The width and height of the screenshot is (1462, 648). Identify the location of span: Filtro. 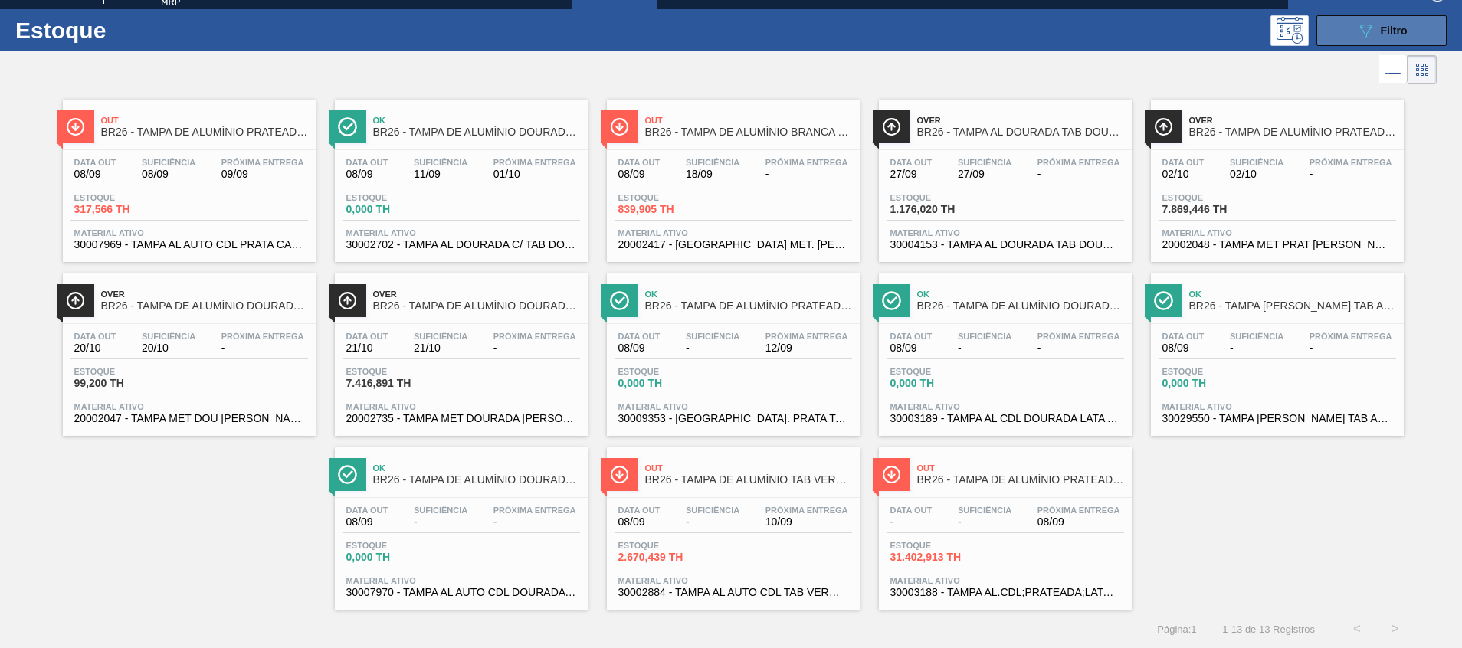
(1394, 31).